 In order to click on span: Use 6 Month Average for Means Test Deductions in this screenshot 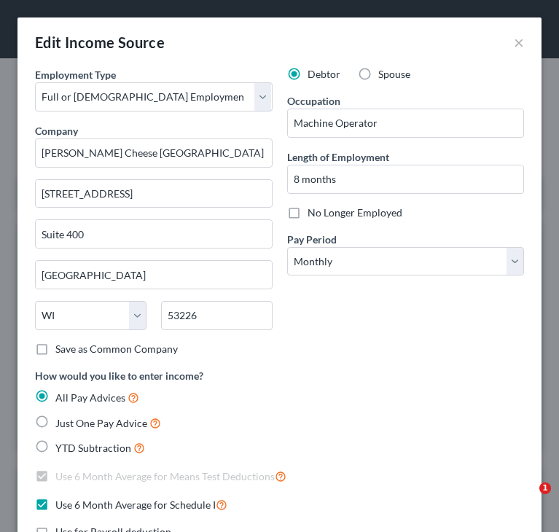, I will do `click(165, 476)`.